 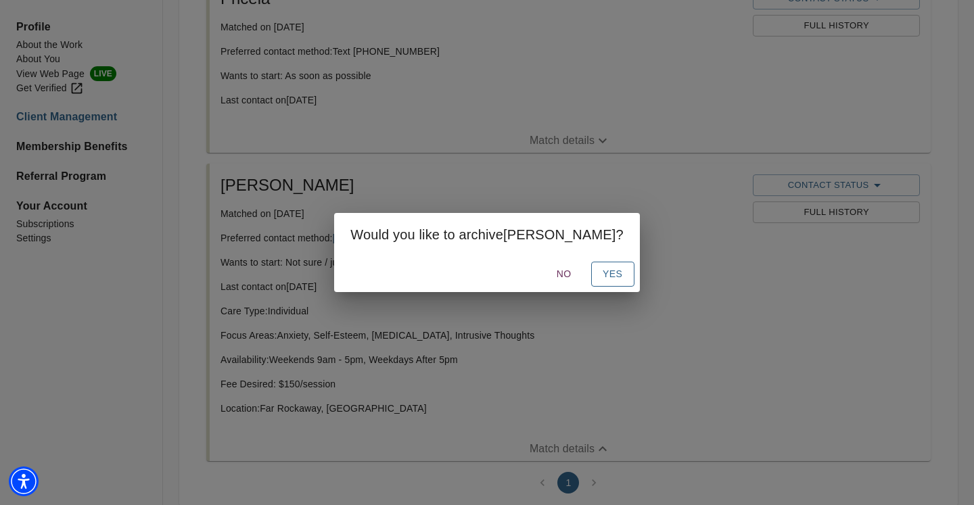 I want to click on div: Accessibility Menu, so click(x=24, y=482).